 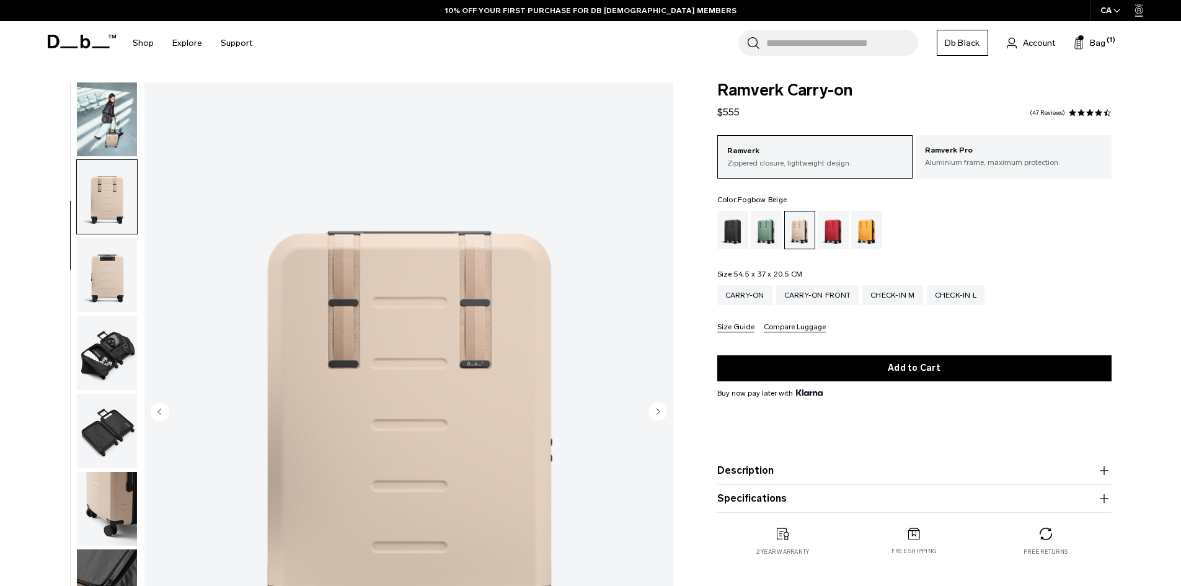 What do you see at coordinates (818, 295) in the screenshot?
I see `a: Carry-on Front` at bounding box center [818, 295].